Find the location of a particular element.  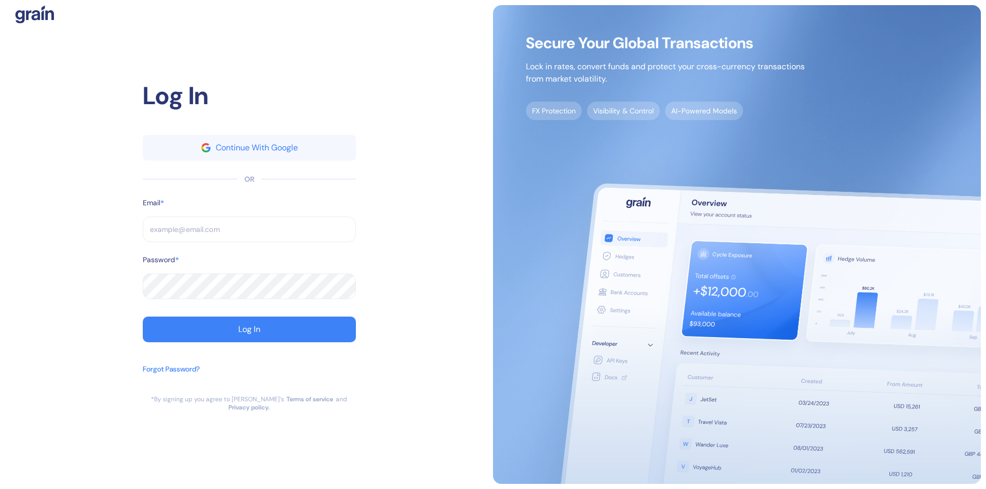

span: FX Protection is located at coordinates (554, 111).